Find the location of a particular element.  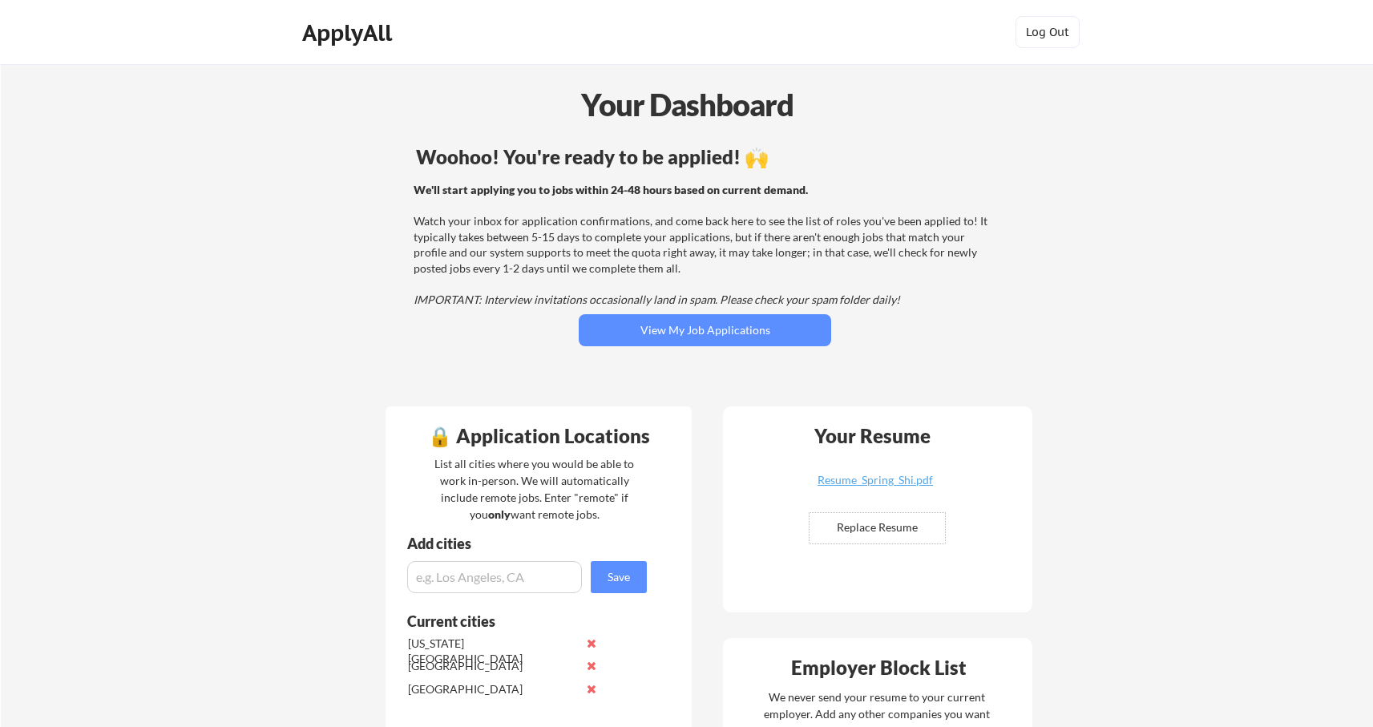

em: IMPORTANT: Interview invitations occasionally land in spam. Please check your spam folder daily! is located at coordinates (656, 299).